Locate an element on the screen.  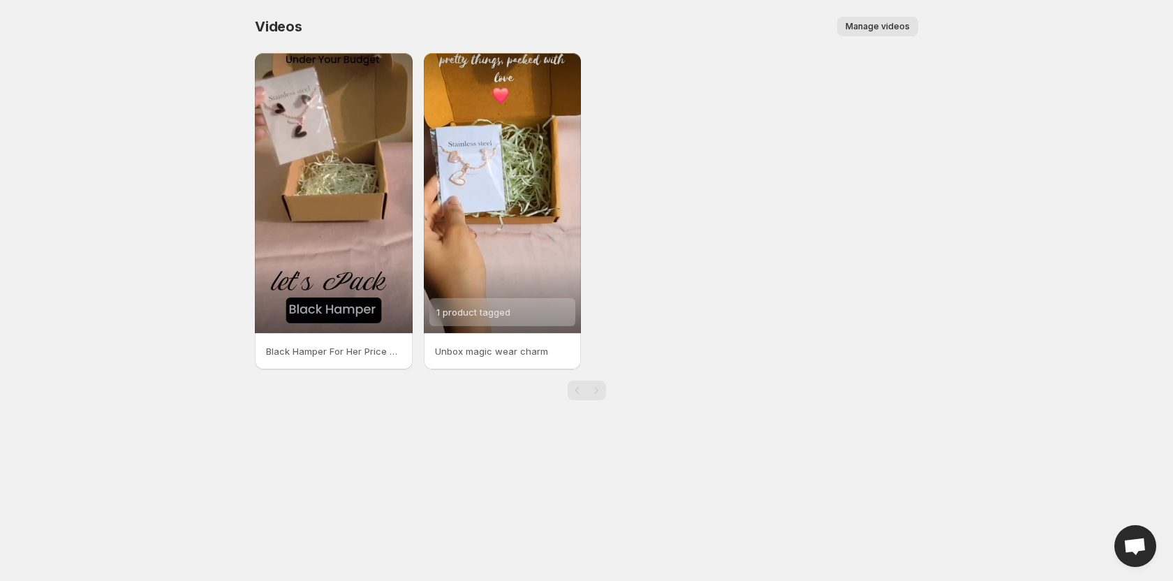
a: Open chat is located at coordinates (1135, 546).